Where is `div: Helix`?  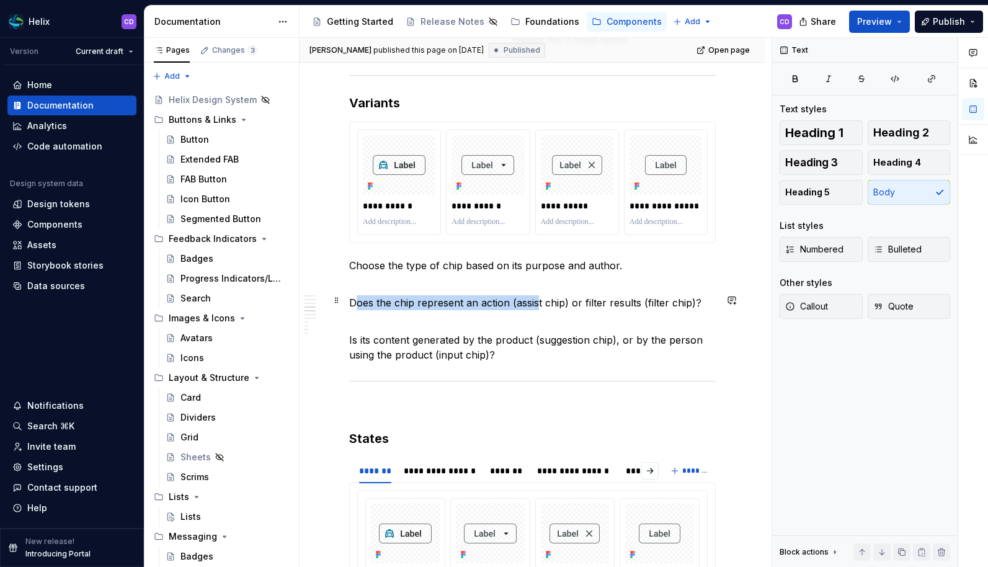
div: Helix is located at coordinates (39, 22).